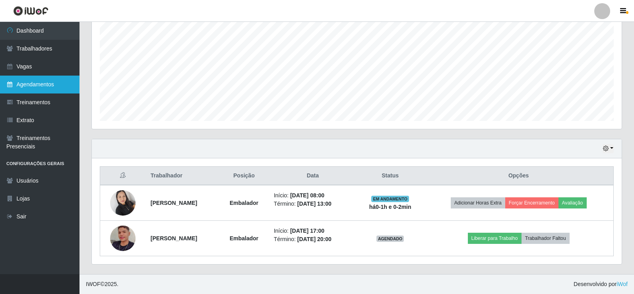 This screenshot has height=294, width=634. I want to click on span: IWOF, so click(93, 284).